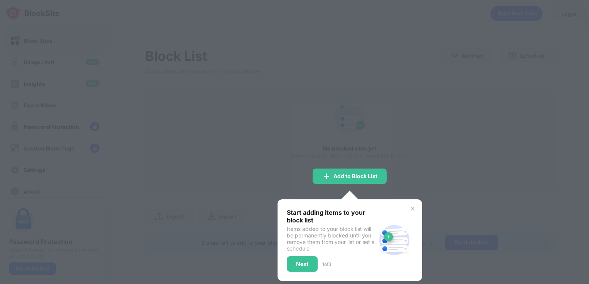 The image size is (589, 284). I want to click on div: Next, so click(302, 264).